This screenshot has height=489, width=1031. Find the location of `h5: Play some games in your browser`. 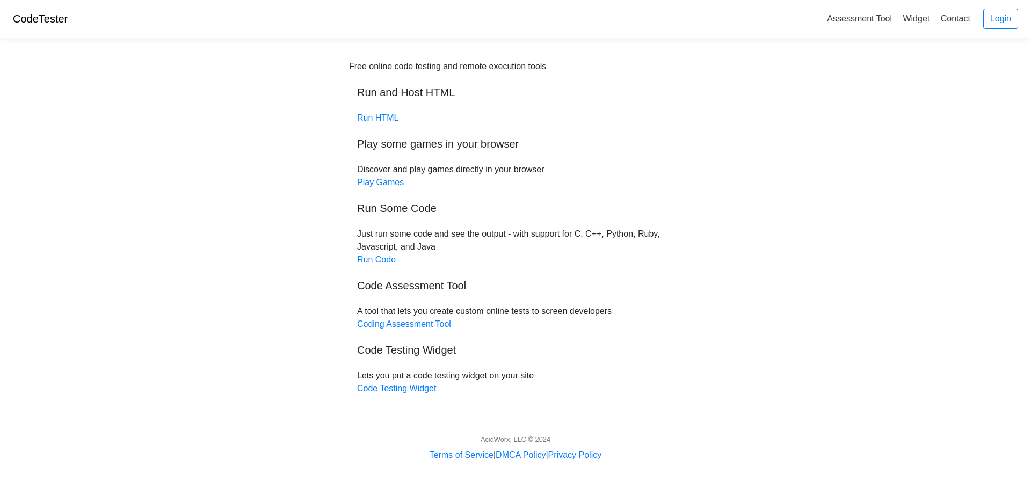

h5: Play some games in your browser is located at coordinates (515, 144).